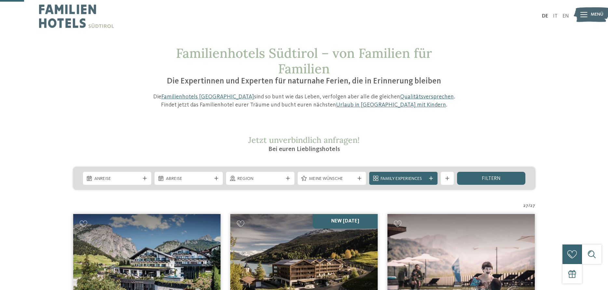 The height and width of the screenshot is (290, 608). Describe the element at coordinates (189, 179) in the screenshot. I see `span: Abreise` at that location.